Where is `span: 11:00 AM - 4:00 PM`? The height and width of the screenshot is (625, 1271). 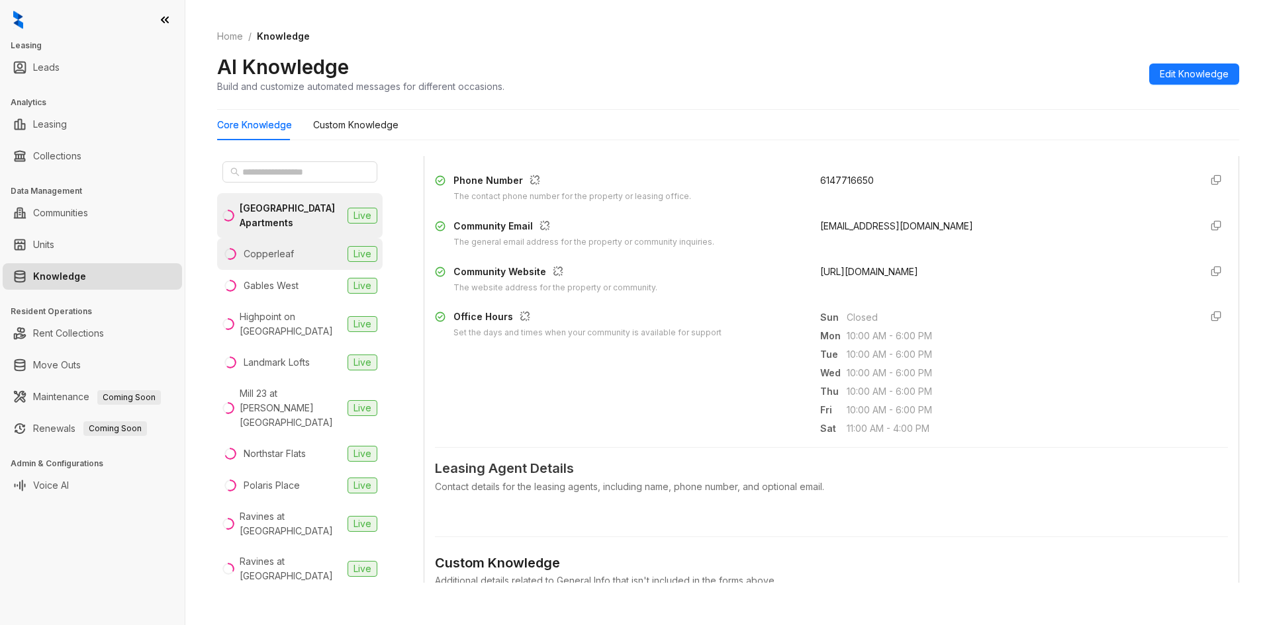 span: 11:00 AM - 4:00 PM is located at coordinates (1018, 429).